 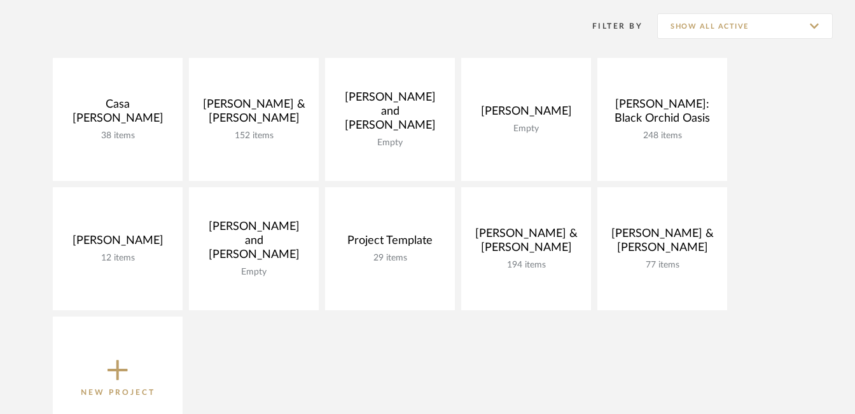 I want to click on div: 12 items, so click(x=118, y=258).